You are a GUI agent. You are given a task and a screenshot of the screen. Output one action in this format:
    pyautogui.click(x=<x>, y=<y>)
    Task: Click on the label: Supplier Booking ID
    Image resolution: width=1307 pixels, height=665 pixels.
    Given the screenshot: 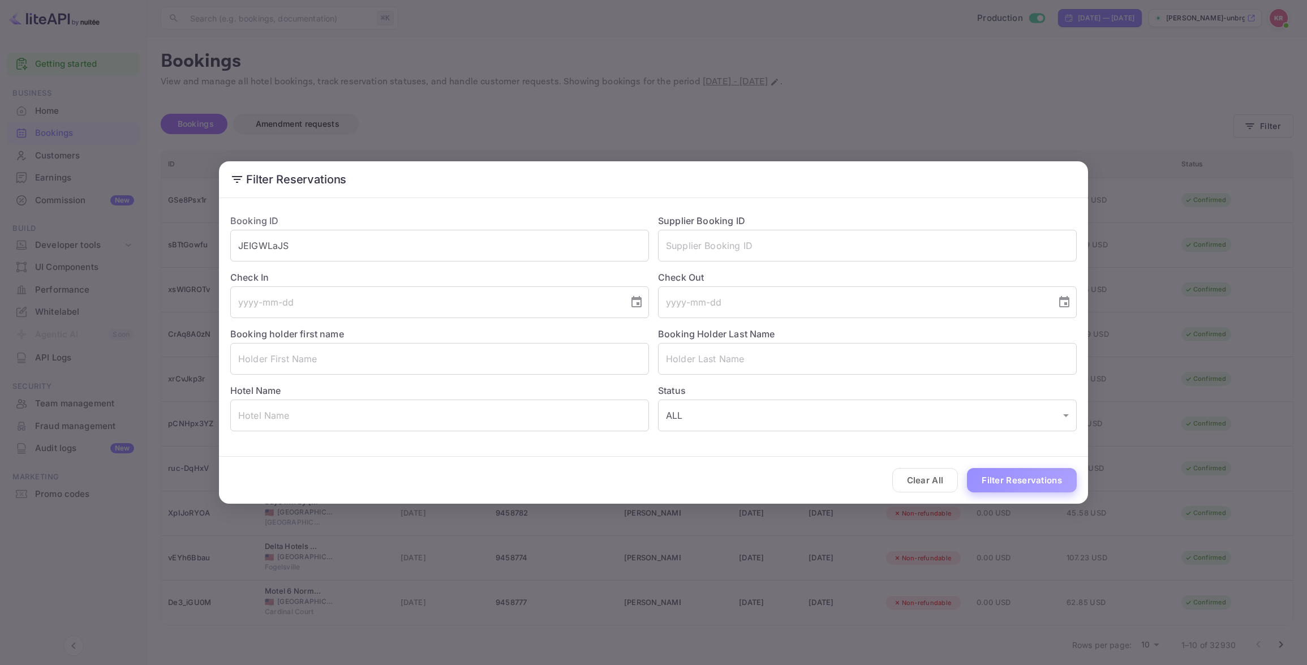 What is the action you would take?
    pyautogui.click(x=702, y=221)
    